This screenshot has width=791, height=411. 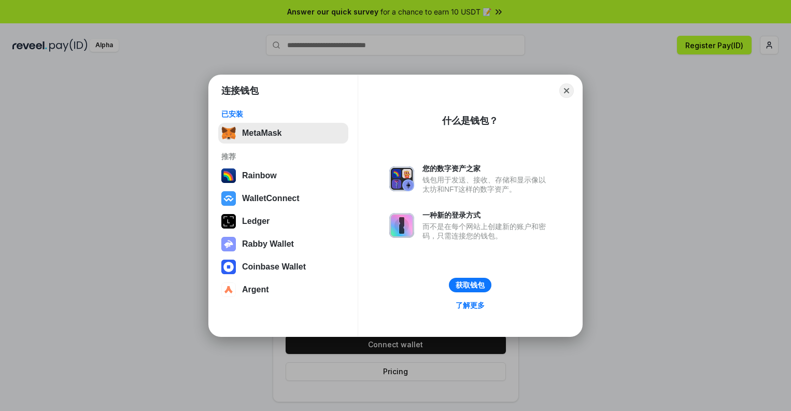 What do you see at coordinates (283, 267) in the screenshot?
I see `button: Coinbase Wallet` at bounding box center [283, 267].